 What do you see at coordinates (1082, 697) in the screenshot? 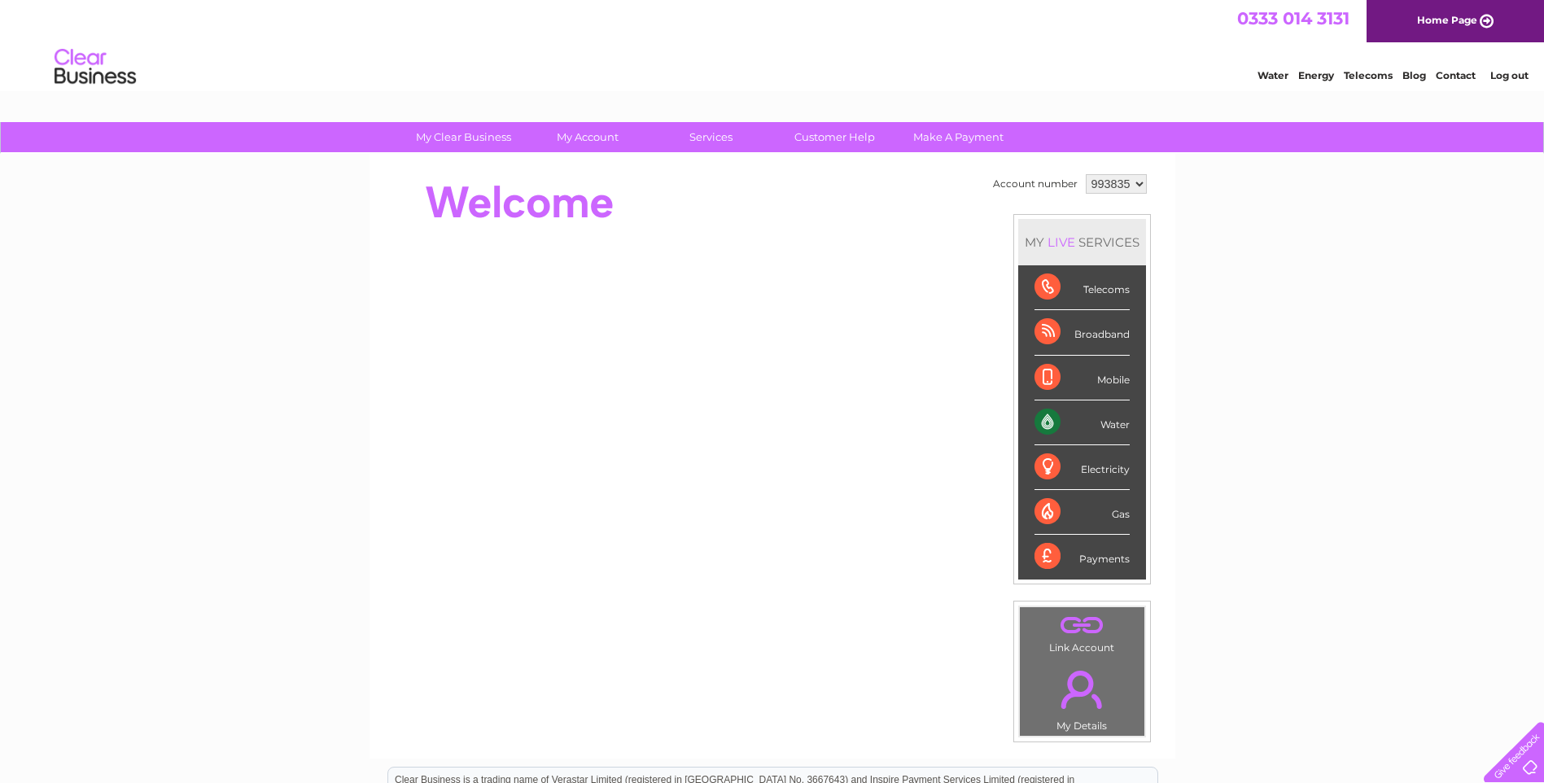
I see `td: My Details` at bounding box center [1082, 697].